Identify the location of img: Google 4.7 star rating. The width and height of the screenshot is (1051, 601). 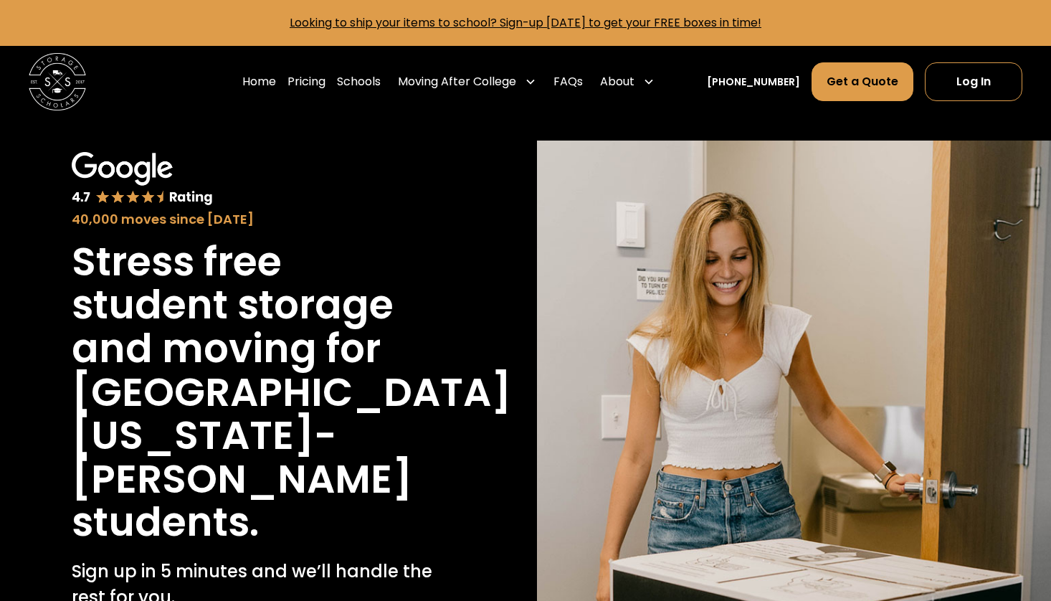
(142, 178).